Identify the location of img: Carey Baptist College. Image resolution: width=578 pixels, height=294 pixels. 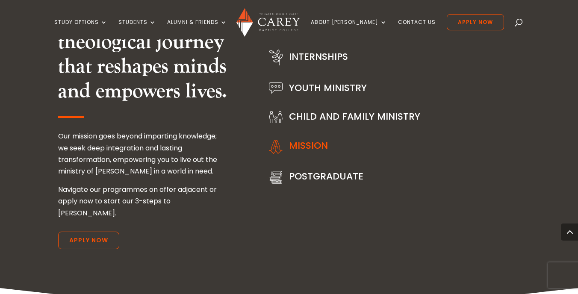
(267, 22).